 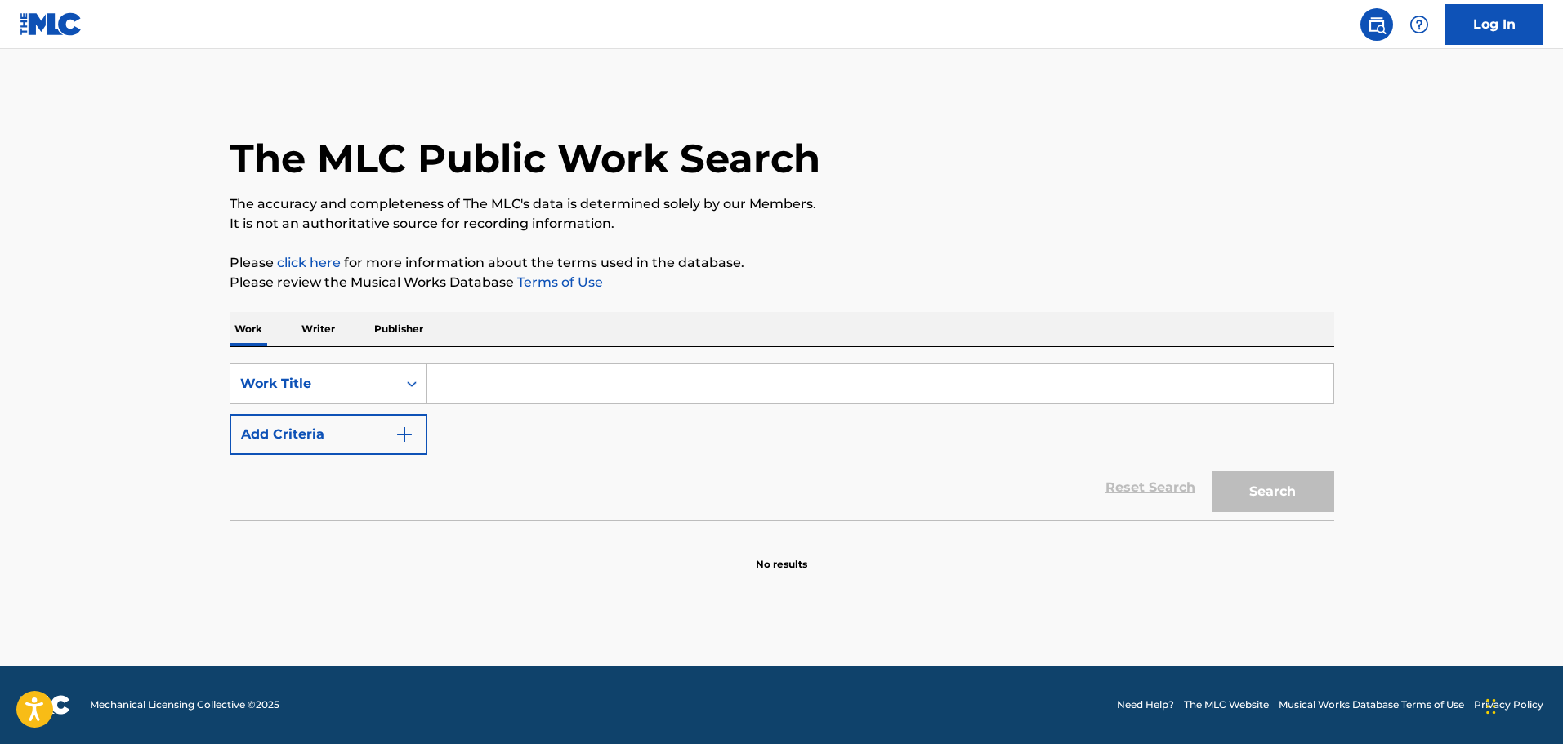 I want to click on p: It is not an authoritative source for recording information., so click(x=782, y=224).